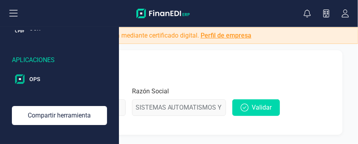 This screenshot has height=144, width=358. Describe the element at coordinates (256, 108) in the screenshot. I see `button: Validar` at that location.